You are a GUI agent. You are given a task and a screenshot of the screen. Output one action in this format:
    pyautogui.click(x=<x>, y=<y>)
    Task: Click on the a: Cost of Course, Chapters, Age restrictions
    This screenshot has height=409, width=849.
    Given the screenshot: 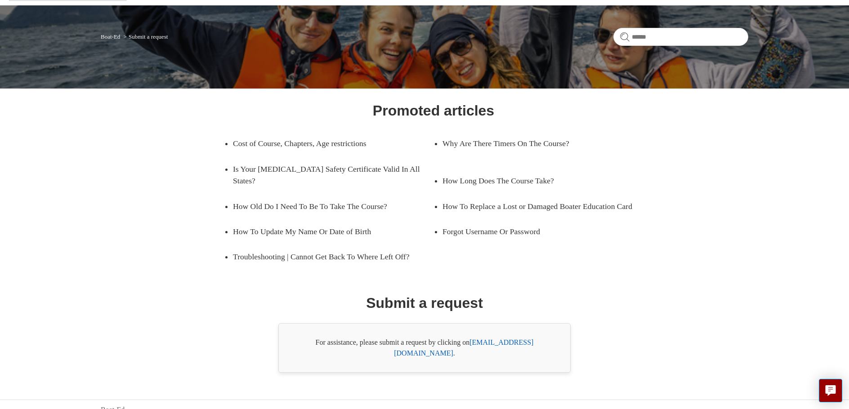 What is the action you would take?
    pyautogui.click(x=327, y=143)
    